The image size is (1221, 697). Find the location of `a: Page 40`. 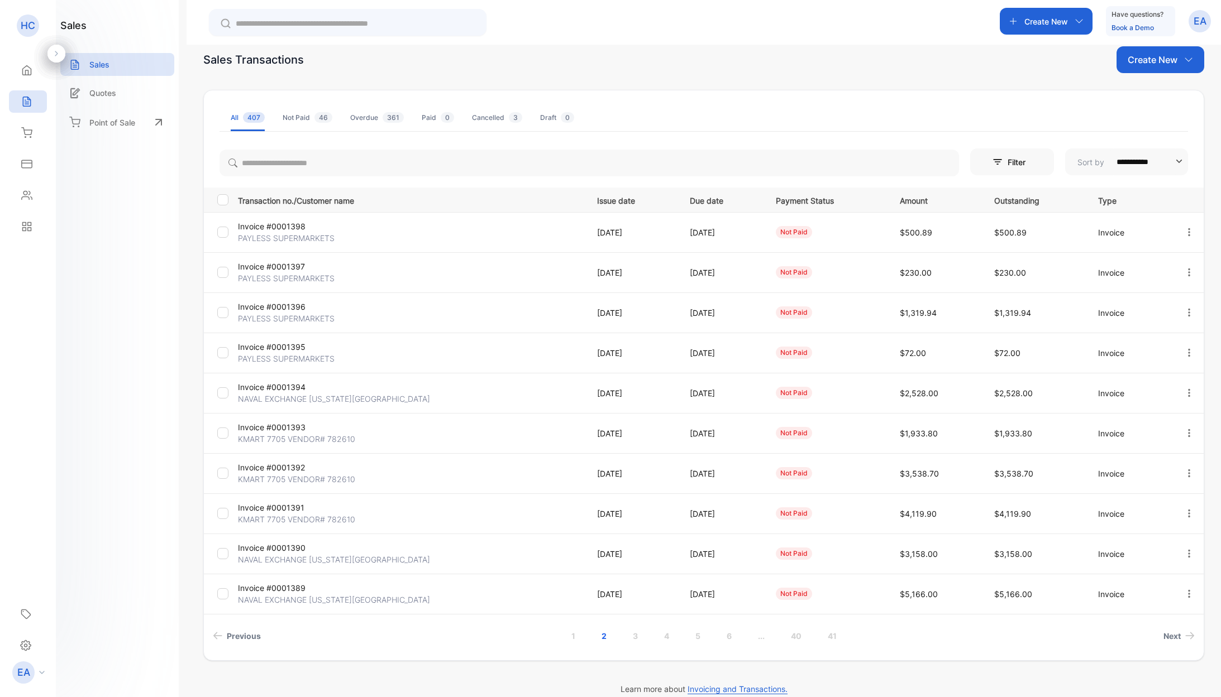

a: Page 40 is located at coordinates (796, 636).